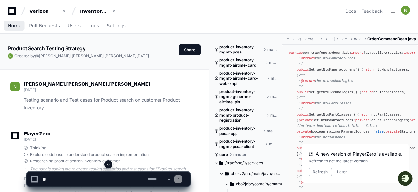 This screenshot has height=192, width=418. I want to click on button: Feedback, so click(372, 11).